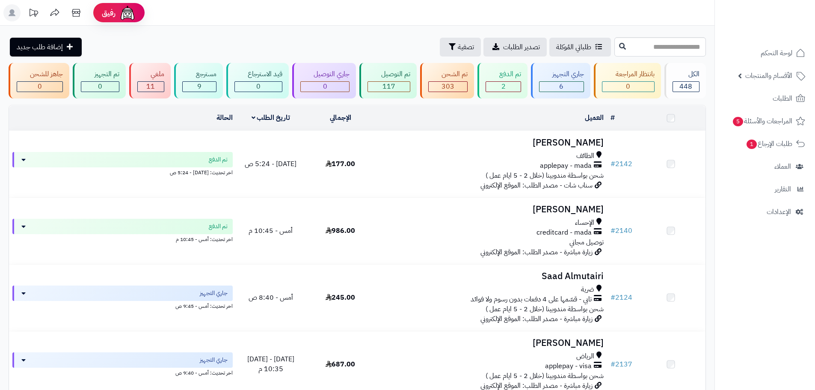  Describe the element at coordinates (686, 74) in the screenshot. I see `div: الكل` at that location.